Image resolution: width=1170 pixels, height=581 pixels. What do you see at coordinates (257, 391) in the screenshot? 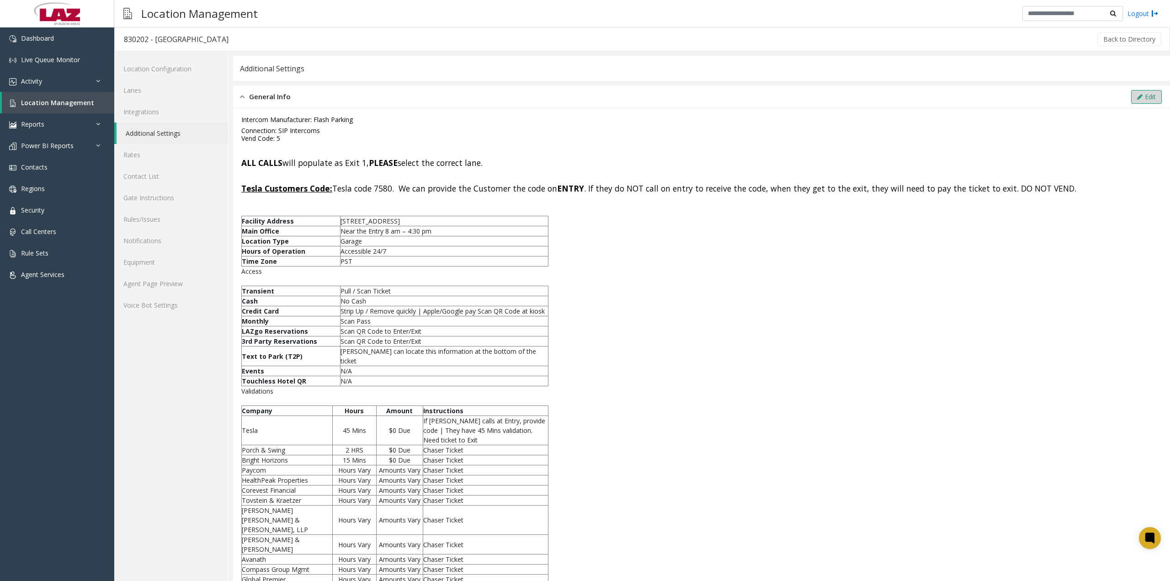
I see `span: Validations` at bounding box center [257, 391].